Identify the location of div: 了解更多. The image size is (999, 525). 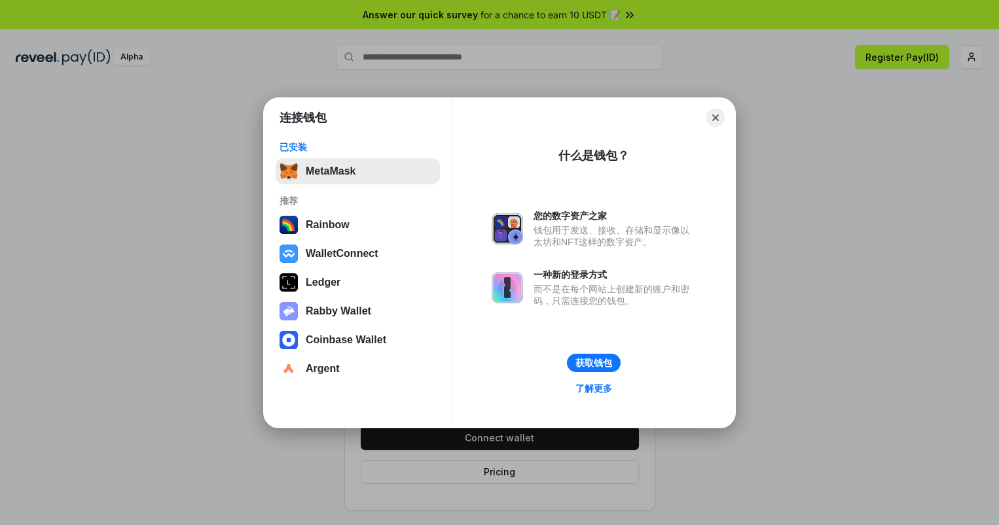
(594, 389).